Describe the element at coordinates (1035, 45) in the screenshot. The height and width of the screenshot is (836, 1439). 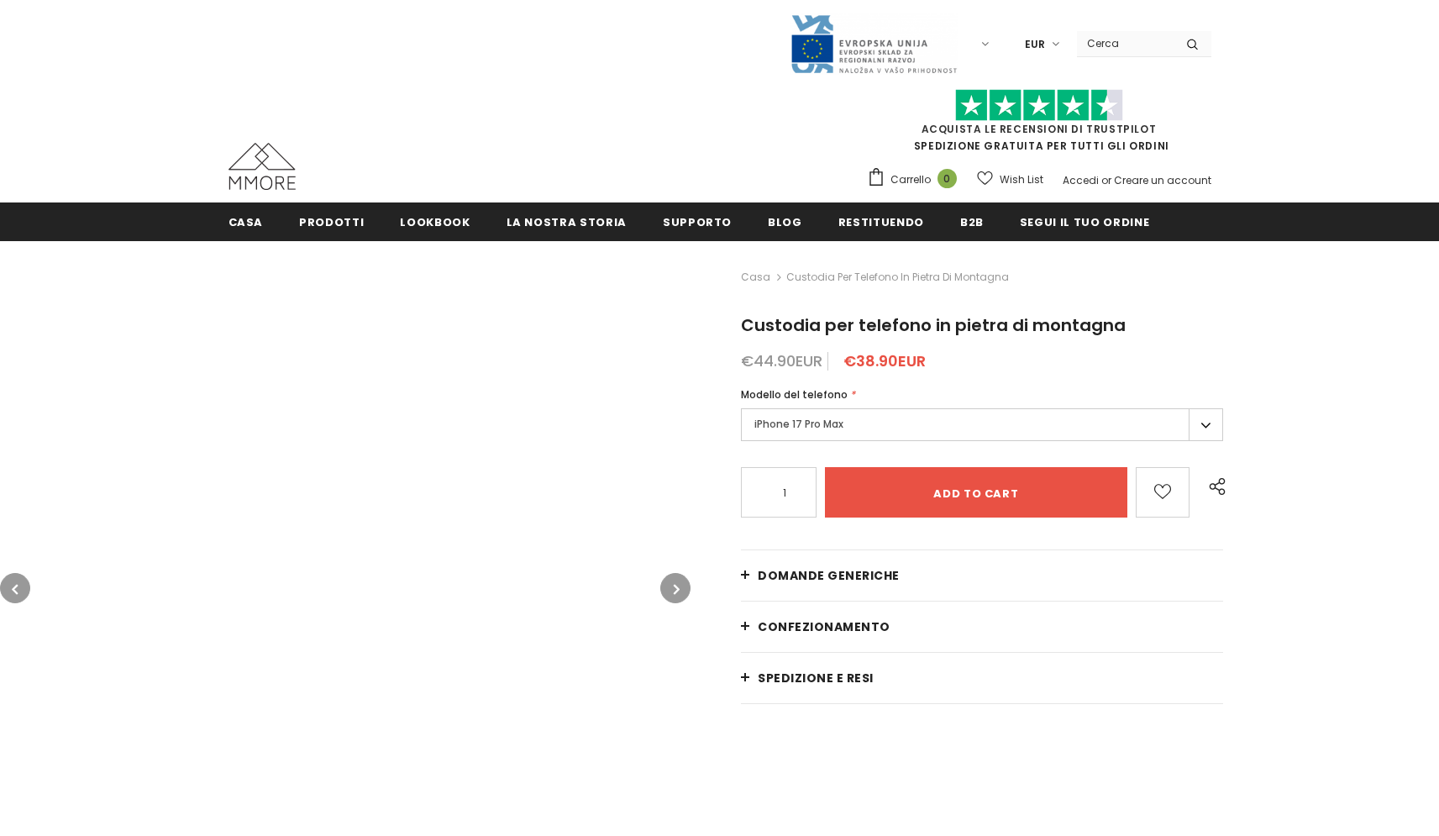
I see `span: EUR` at that location.